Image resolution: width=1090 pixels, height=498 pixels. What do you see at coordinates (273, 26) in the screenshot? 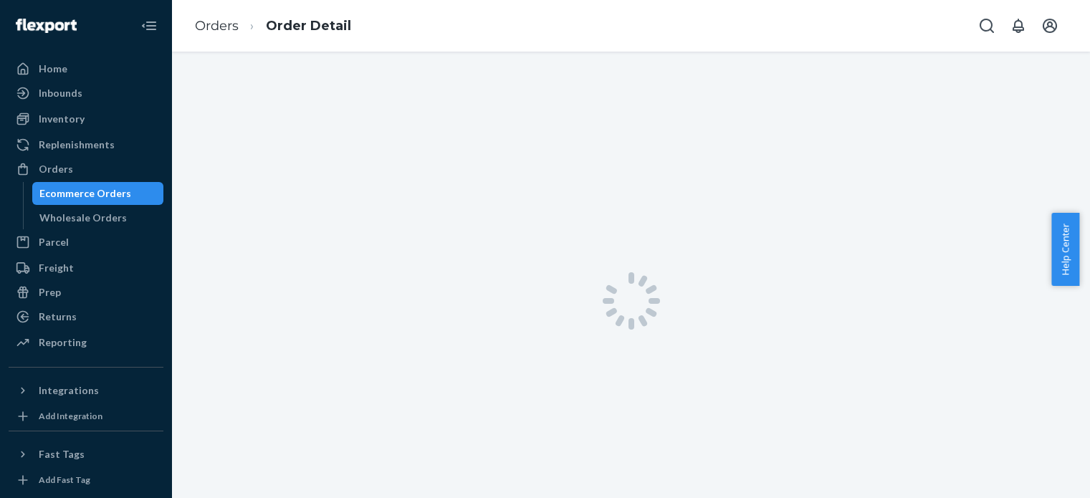
I see `ol: breadcrumbs` at bounding box center [273, 26].